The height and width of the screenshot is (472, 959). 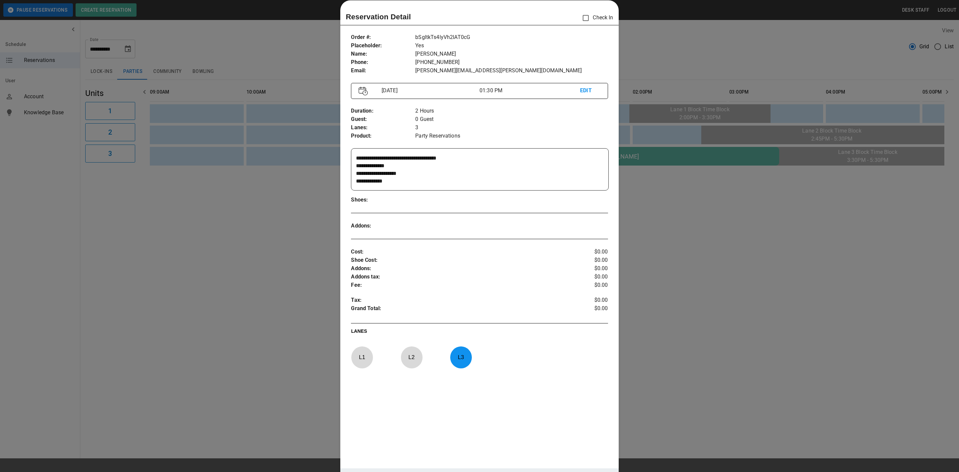 I want to click on p: Shoe Cost :, so click(x=458, y=260).